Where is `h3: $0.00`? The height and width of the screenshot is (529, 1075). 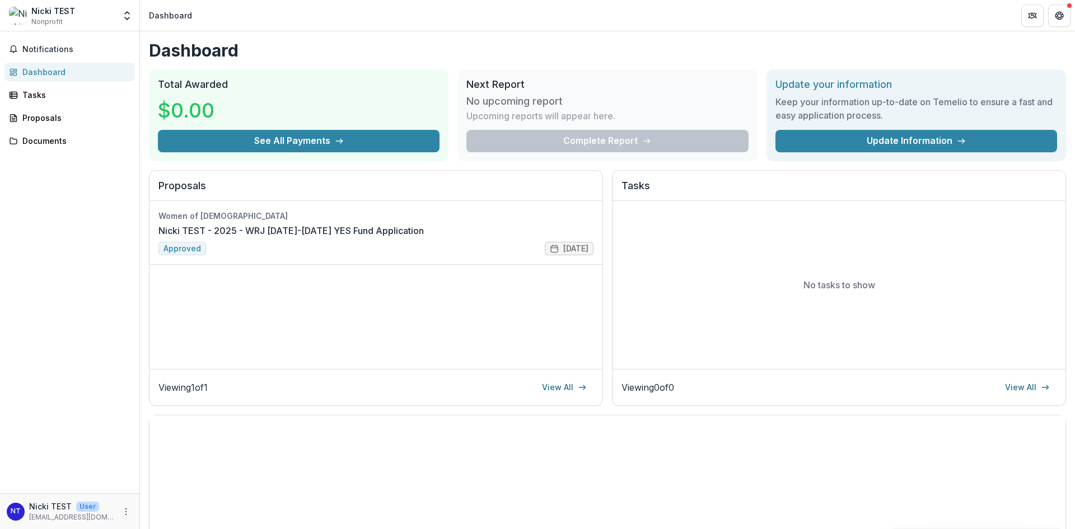 h3: $0.00 is located at coordinates (200, 110).